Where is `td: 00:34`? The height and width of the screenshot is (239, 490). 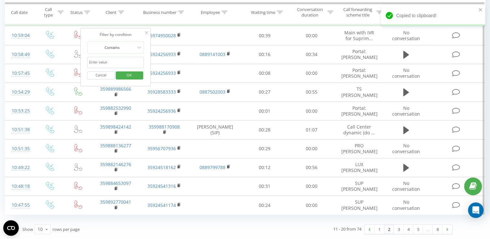 td: 00:34 is located at coordinates (311, 54).